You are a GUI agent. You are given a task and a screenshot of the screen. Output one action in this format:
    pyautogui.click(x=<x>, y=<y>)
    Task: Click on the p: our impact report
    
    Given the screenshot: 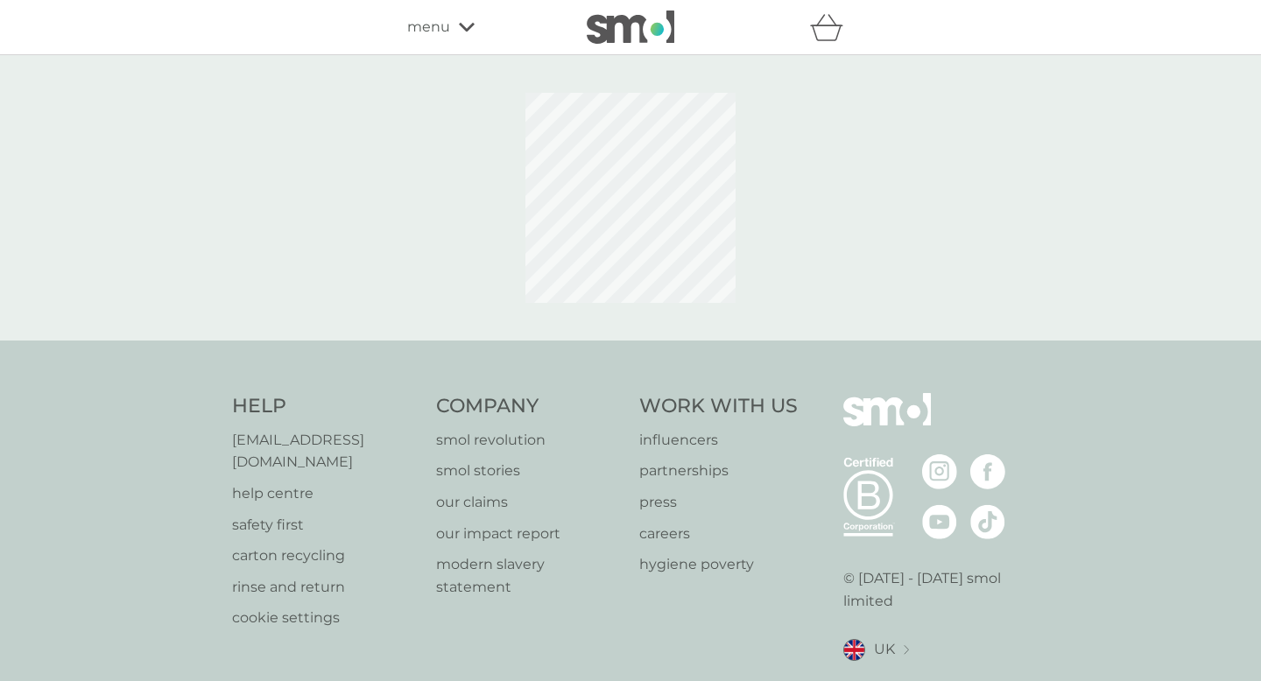 What is the action you would take?
    pyautogui.click(x=529, y=534)
    